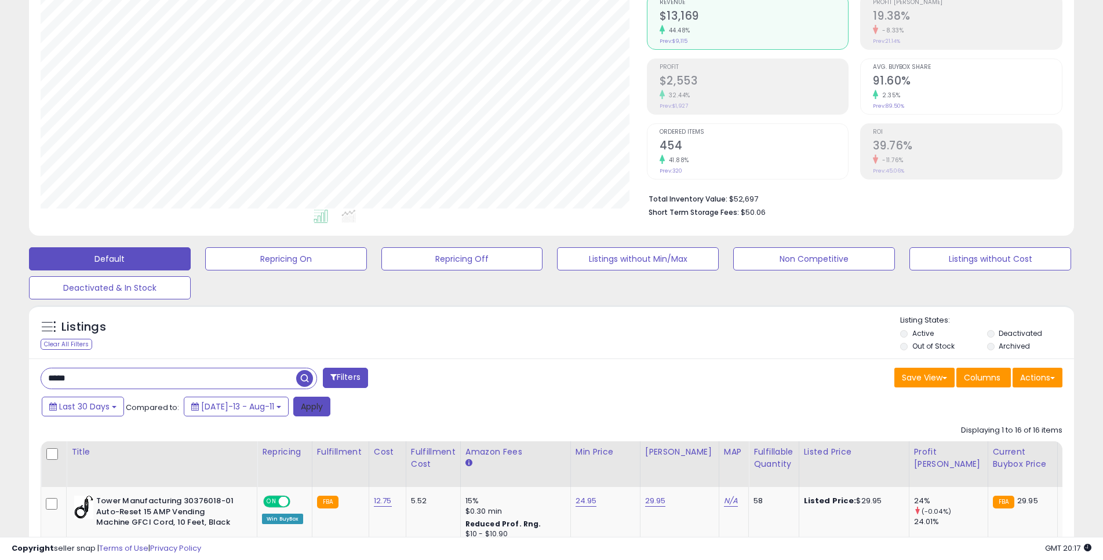 The height and width of the screenshot is (560, 1103). I want to click on small: -8.33%, so click(891, 30).